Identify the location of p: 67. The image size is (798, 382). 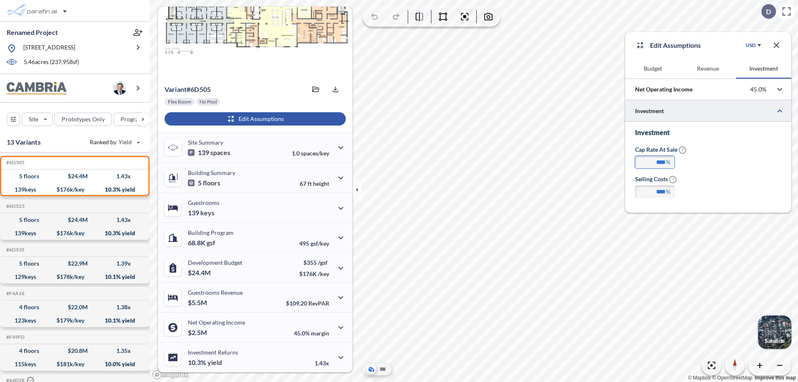
(314, 183).